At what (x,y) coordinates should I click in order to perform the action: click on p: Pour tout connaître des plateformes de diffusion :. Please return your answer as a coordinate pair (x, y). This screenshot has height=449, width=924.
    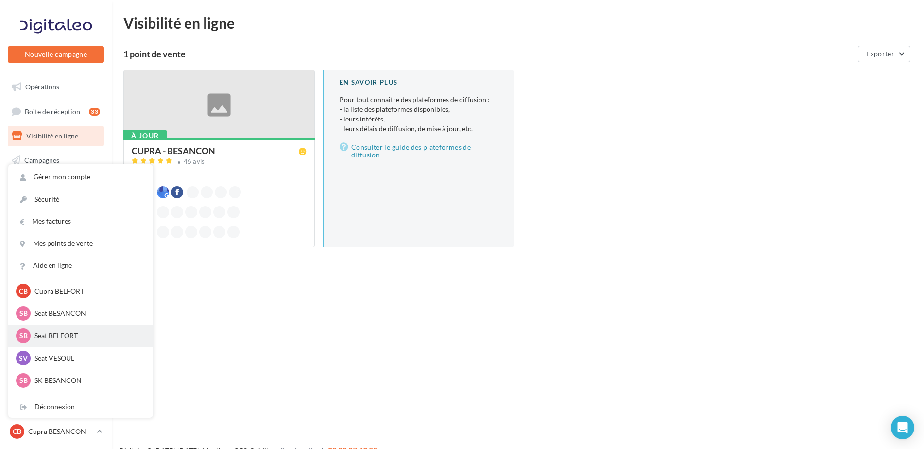
    Looking at the image, I should click on (419, 114).